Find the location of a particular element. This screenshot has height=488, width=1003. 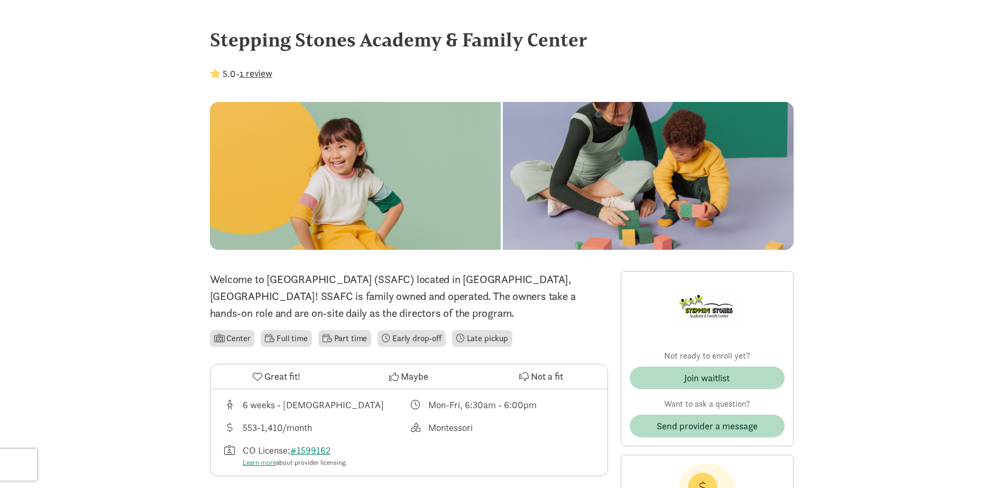

div: CO License: is located at coordinates (295, 456).